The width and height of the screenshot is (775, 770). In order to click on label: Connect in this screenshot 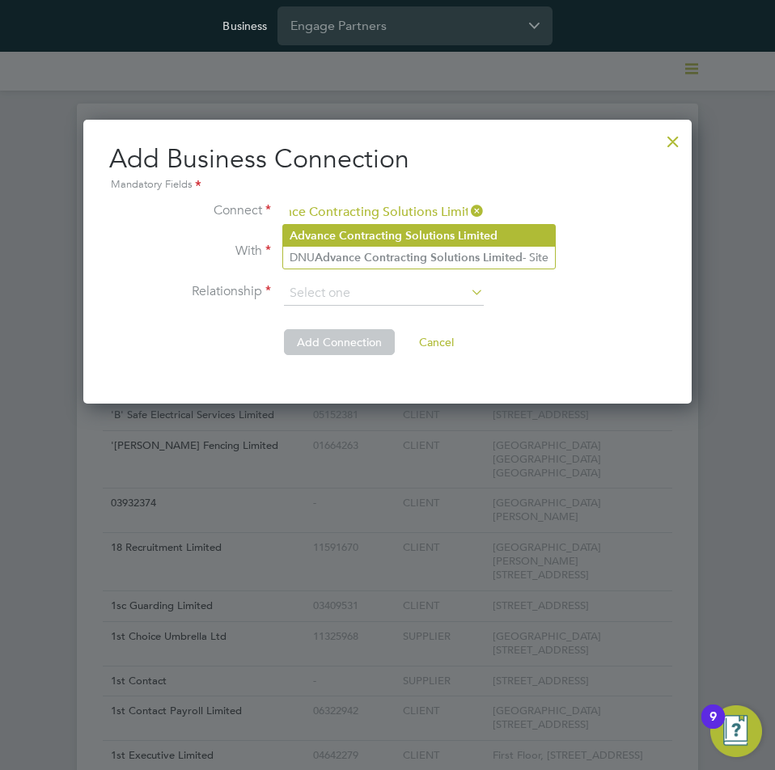, I will do `click(190, 210)`.